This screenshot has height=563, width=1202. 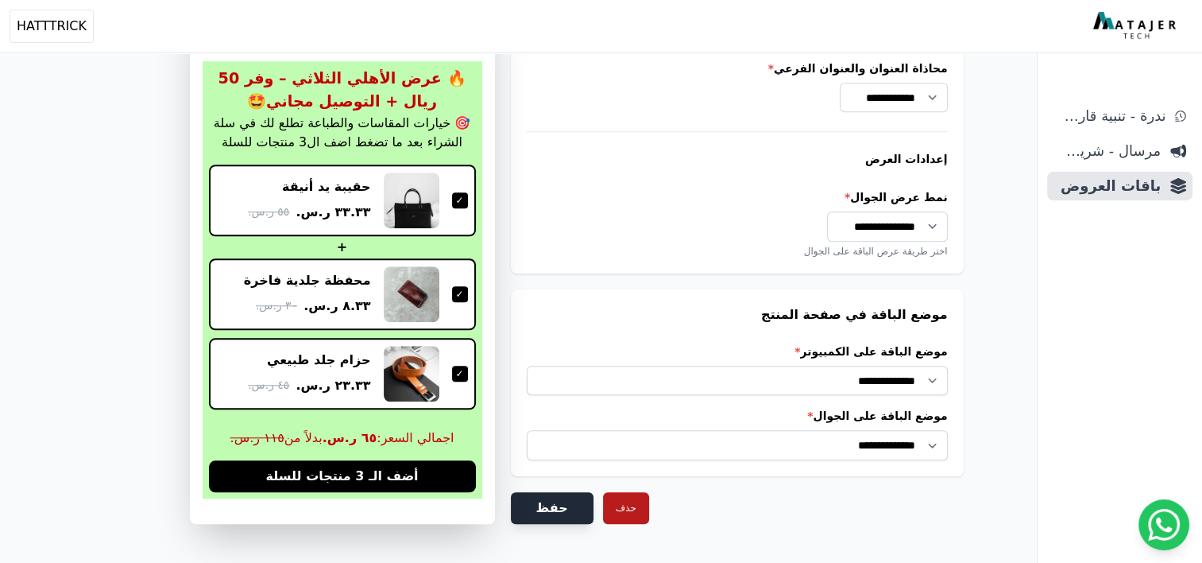 I want to click on s: ١١٥ ر.س., so click(x=257, y=437).